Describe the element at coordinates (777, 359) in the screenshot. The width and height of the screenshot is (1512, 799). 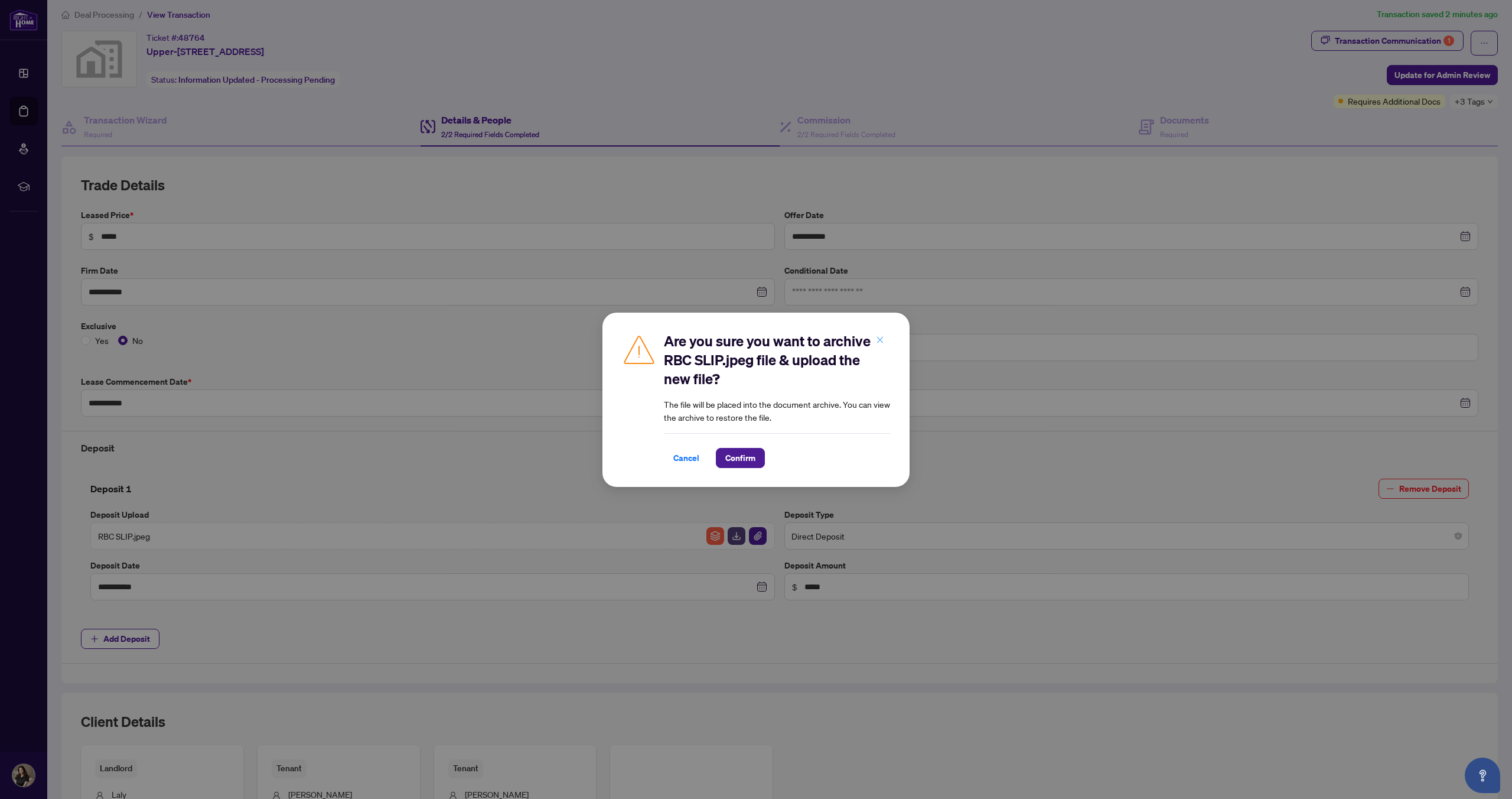
I see `h2: Are you sure you want to archive RBC SLIP.jpeg file & upload the new file?` at that location.